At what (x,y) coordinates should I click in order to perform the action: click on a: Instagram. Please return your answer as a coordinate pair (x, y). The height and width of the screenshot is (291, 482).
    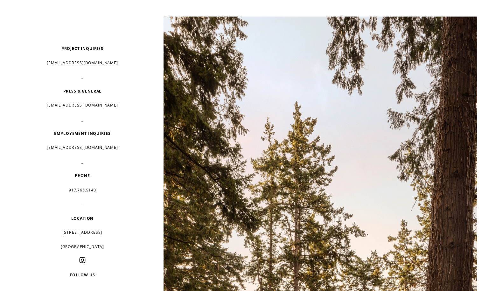
    Looking at the image, I should click on (82, 260).